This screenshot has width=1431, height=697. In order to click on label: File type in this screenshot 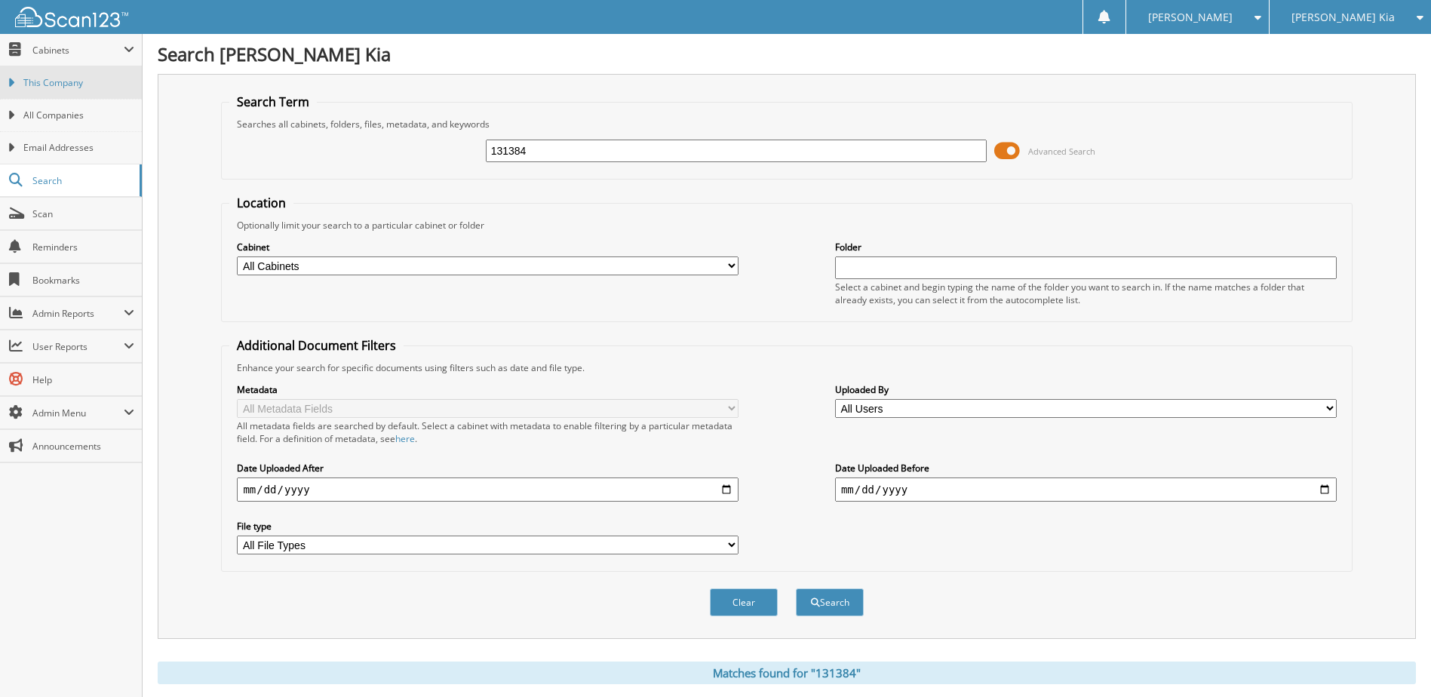, I will do `click(487, 526)`.